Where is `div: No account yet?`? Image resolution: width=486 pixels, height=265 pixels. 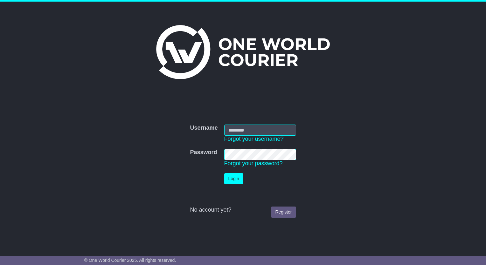
div: No account yet? is located at coordinates (243, 210).